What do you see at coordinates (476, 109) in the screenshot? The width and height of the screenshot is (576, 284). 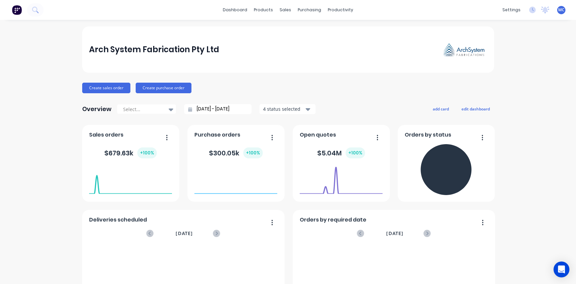 I see `button: edit dashboard` at bounding box center [476, 109].